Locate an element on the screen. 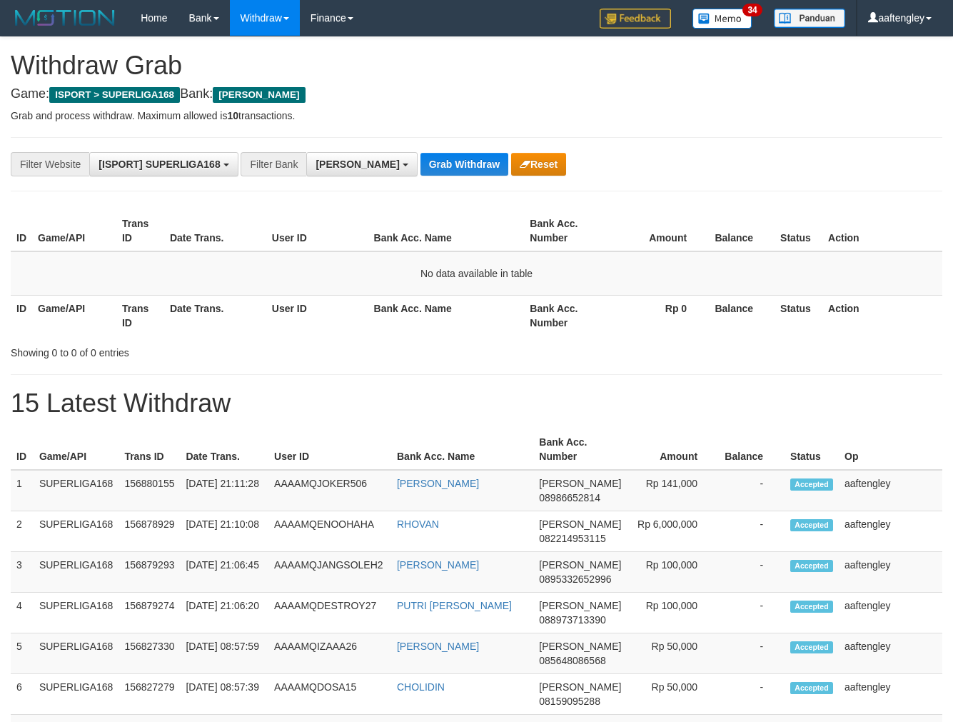 The image size is (953, 722). div: Showing 0 to 0 of 0 entries is located at coordinates (198, 350).